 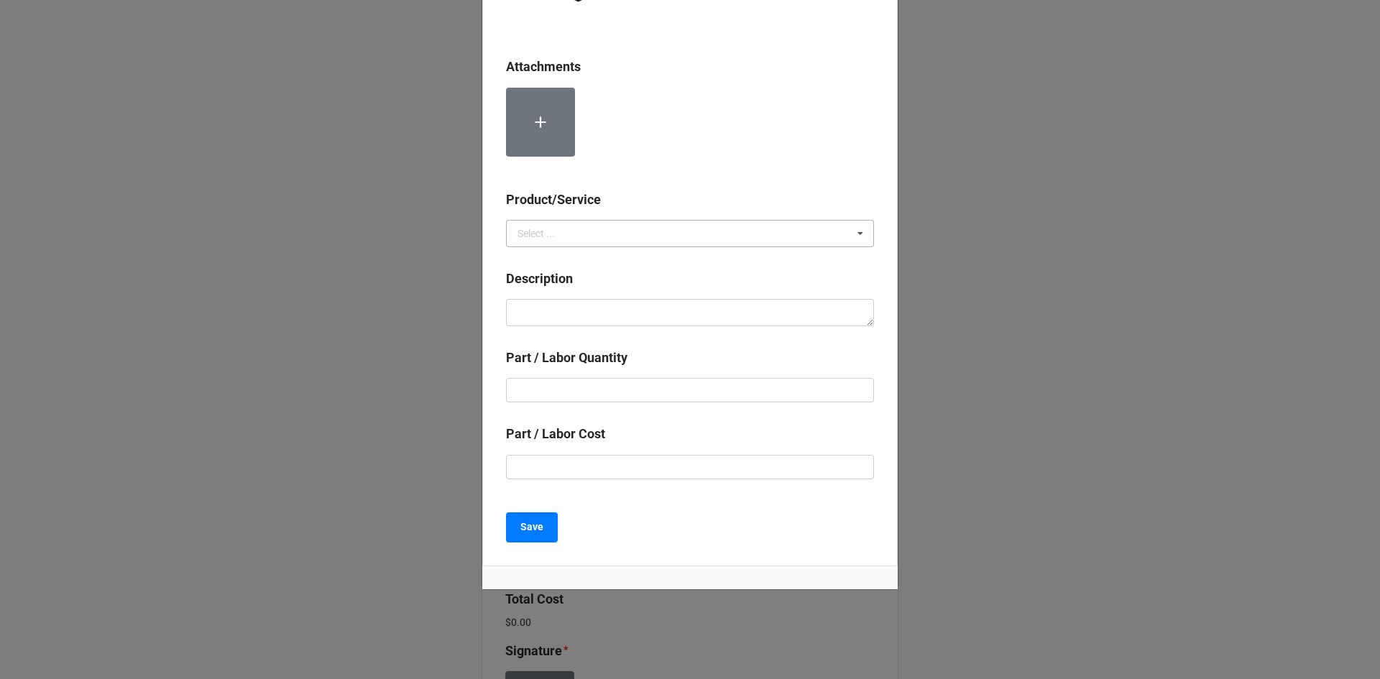 What do you see at coordinates (532, 527) in the screenshot?
I see `b: Save` at bounding box center [532, 527].